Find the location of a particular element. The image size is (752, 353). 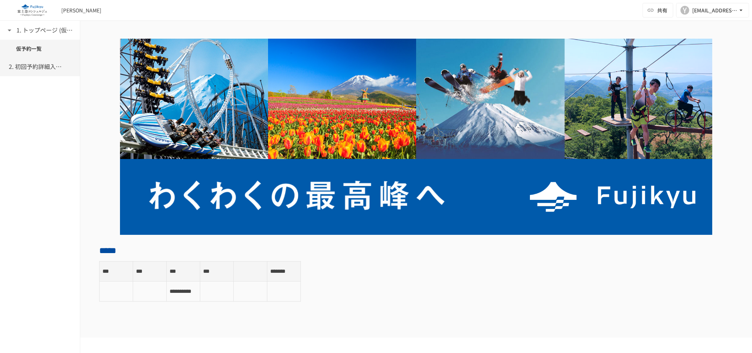

h6: 2. 初回予約詳細入力ページ is located at coordinates (38, 67).